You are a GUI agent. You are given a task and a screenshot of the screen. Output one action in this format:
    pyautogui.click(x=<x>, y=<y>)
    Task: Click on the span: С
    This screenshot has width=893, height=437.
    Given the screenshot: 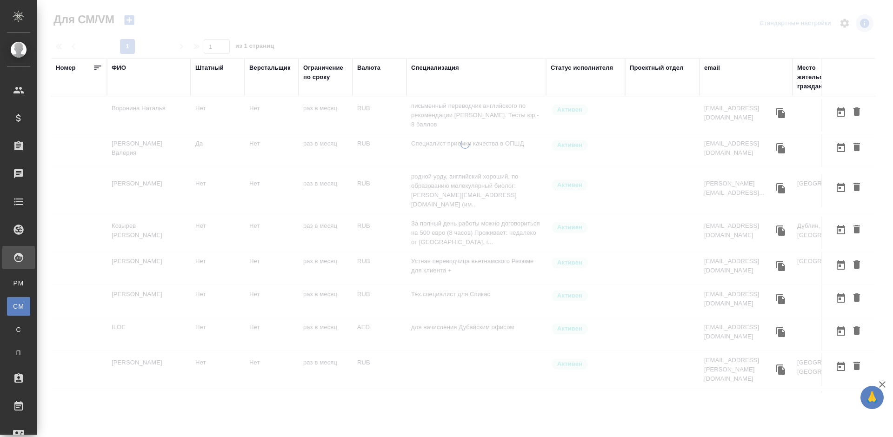 What is the action you would take?
    pyautogui.click(x=19, y=330)
    